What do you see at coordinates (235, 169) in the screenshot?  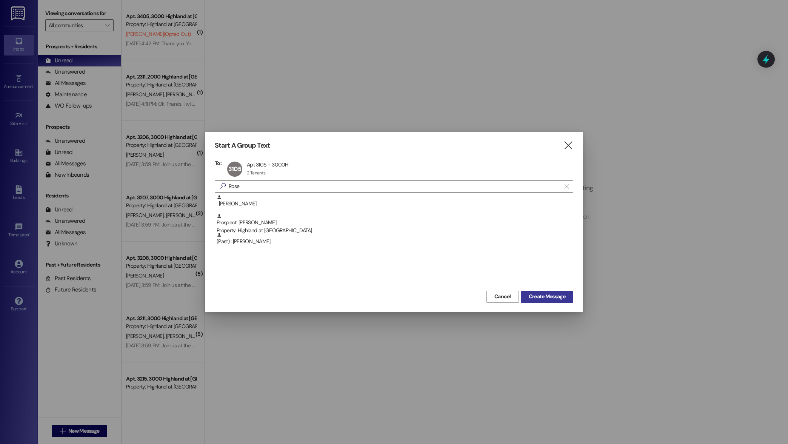 I see `span: 3105` at bounding box center [235, 169].